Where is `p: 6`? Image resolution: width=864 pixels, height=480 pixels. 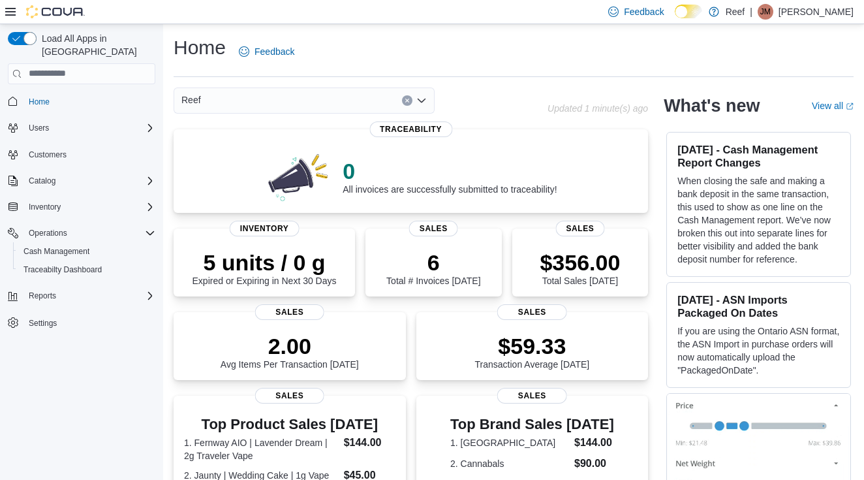
p: 6 is located at coordinates (433, 262).